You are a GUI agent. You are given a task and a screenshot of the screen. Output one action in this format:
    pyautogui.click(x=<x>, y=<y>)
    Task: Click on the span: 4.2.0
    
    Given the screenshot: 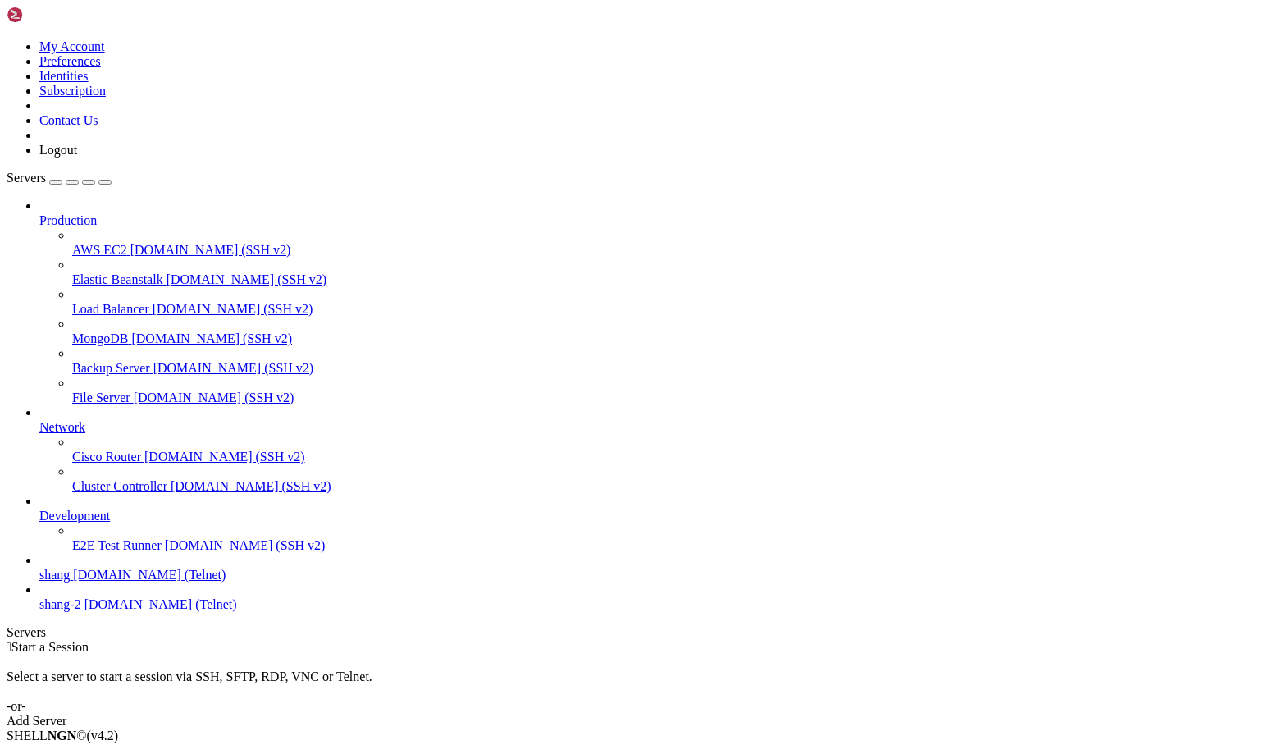 What is the action you would take?
    pyautogui.click(x=103, y=735)
    